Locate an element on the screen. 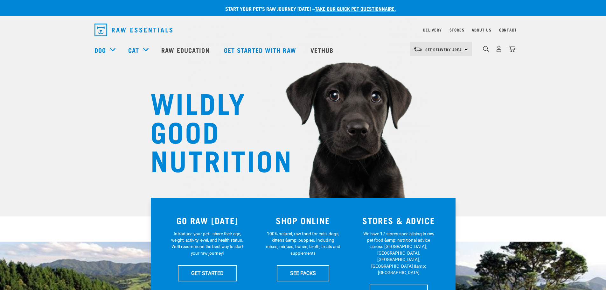  h3: STORES & ADVICE is located at coordinates (399, 220).